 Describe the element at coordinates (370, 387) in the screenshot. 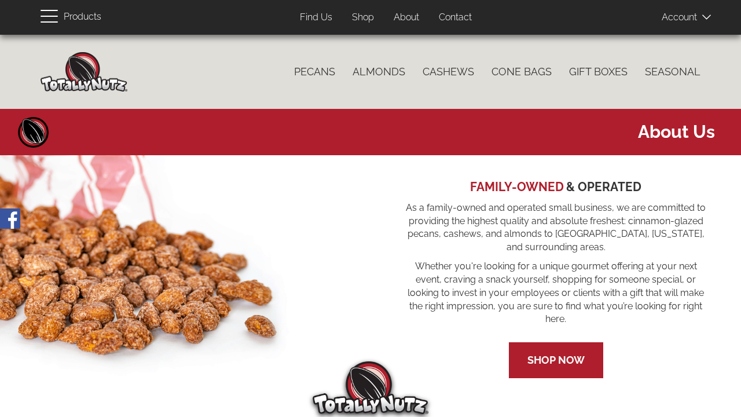

I see `a: Totally Nutz Logo` at that location.